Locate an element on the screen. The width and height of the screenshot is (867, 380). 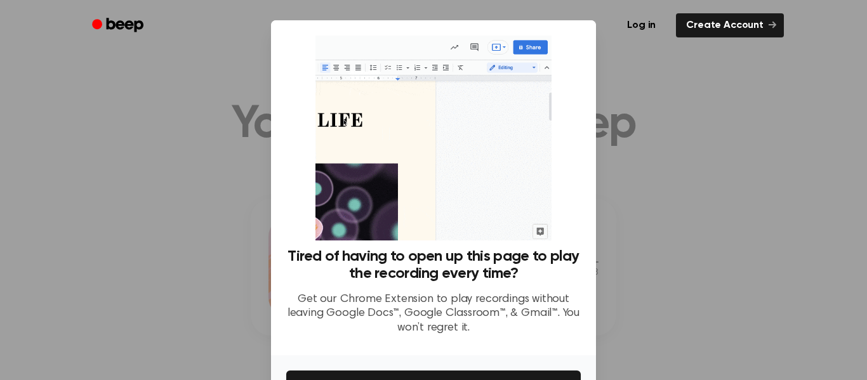
p: Get our Chrome Extension to play recordings without leaving Google Docs™, Google Classroom™, & Gm... is located at coordinates (434, 314).